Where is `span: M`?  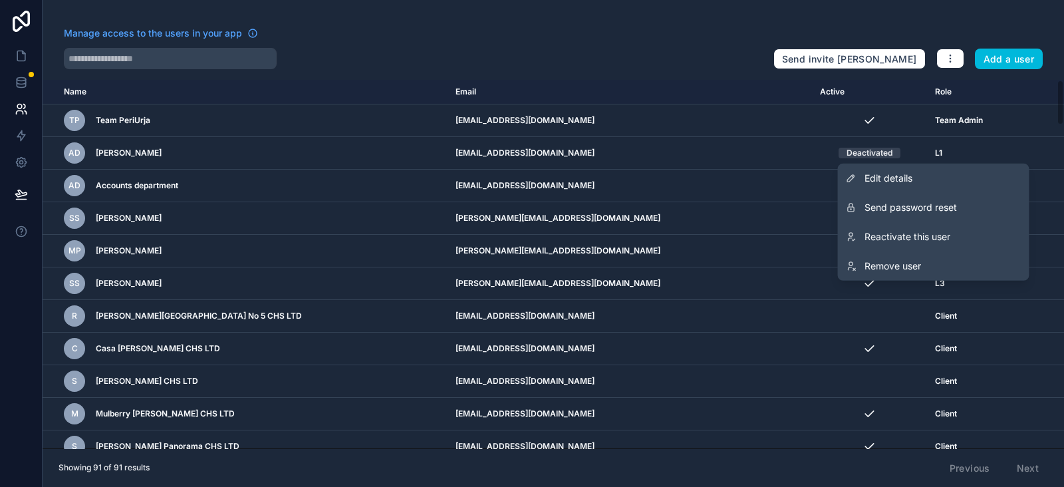 span: M is located at coordinates (74, 413).